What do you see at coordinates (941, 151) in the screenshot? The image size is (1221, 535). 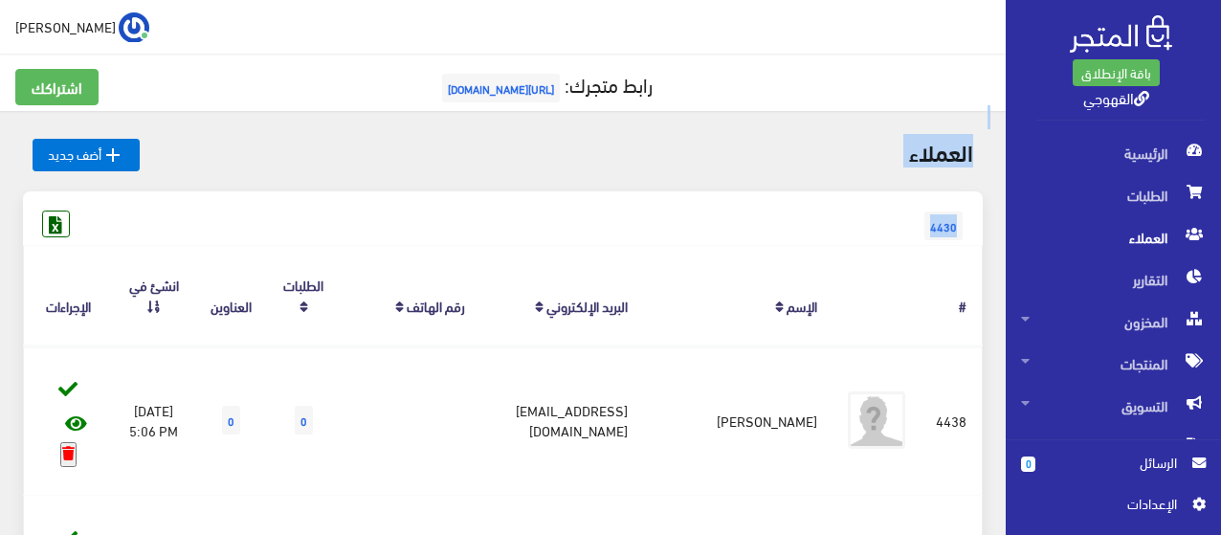 I see `h2: العملاء` at bounding box center [941, 151].